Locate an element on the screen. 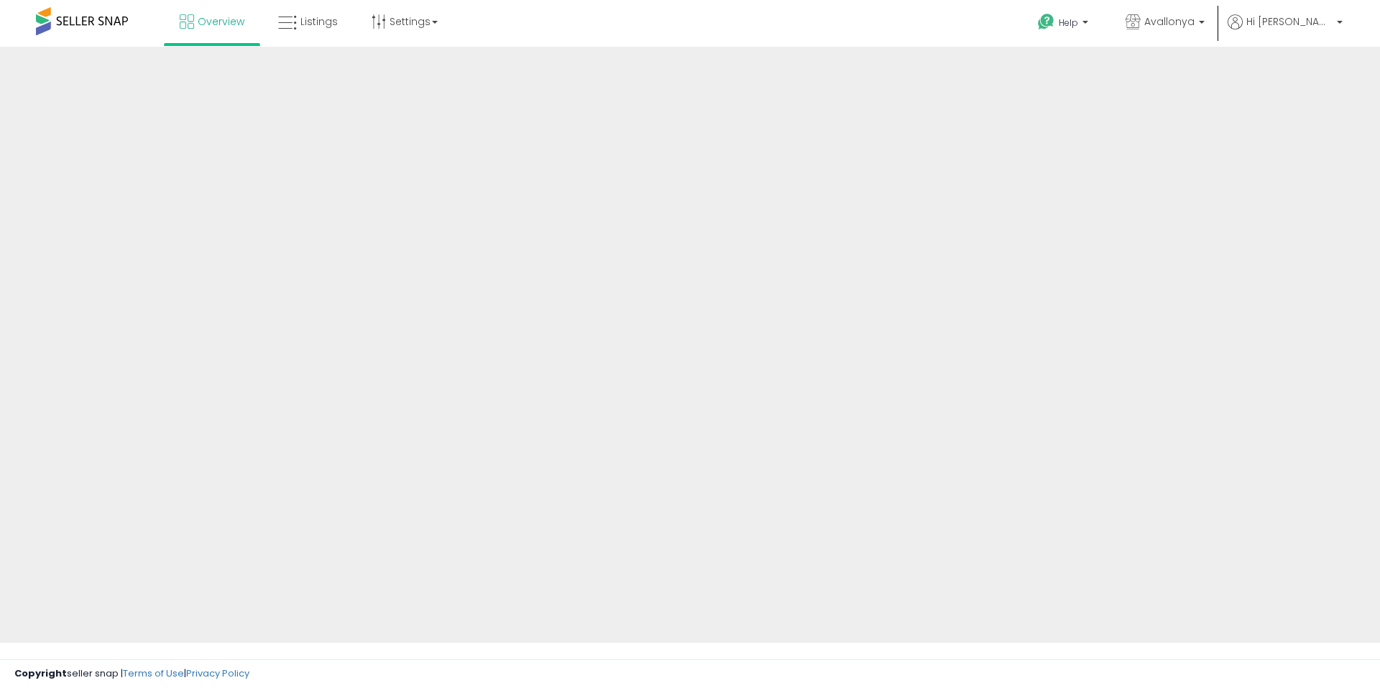 The image size is (1380, 688). span: Overview is located at coordinates (221, 22).